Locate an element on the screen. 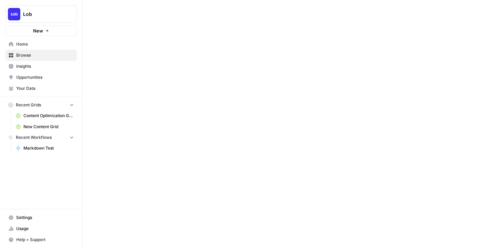 The image size is (496, 248). img: Lob Logo is located at coordinates (14, 14).